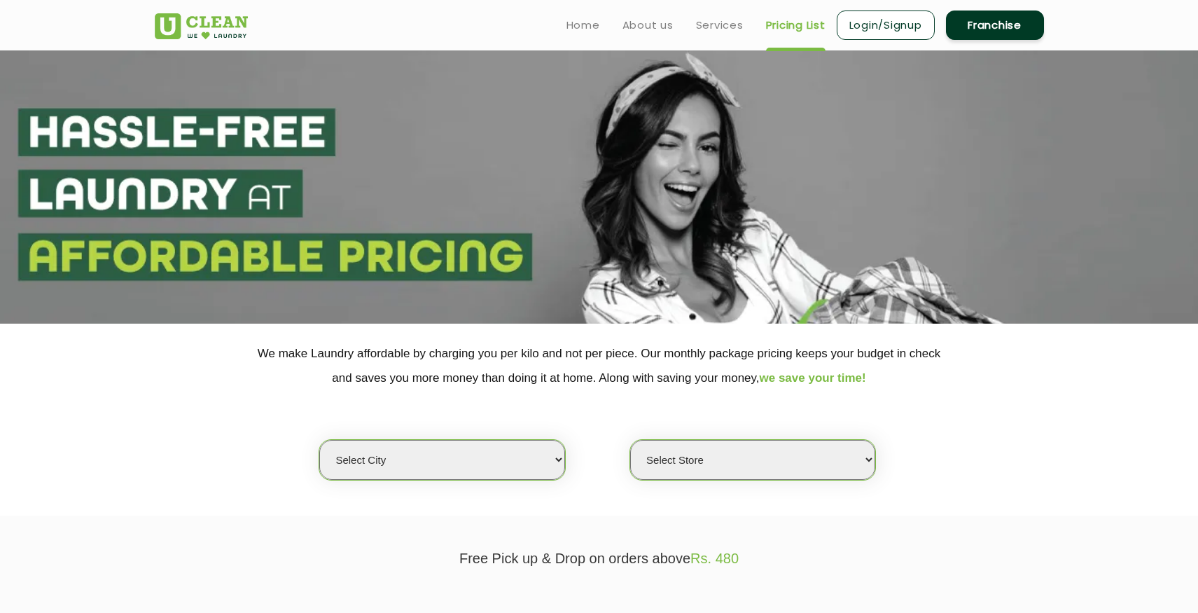 The width and height of the screenshot is (1198, 613). Describe the element at coordinates (720, 25) in the screenshot. I see `a: Services` at that location.